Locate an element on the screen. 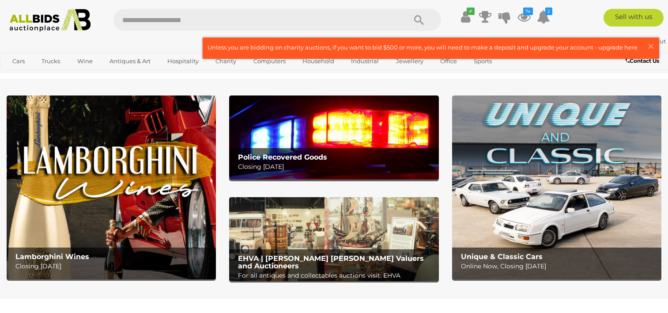 This screenshot has height=313, width=668. a: 74 is located at coordinates (524, 17).